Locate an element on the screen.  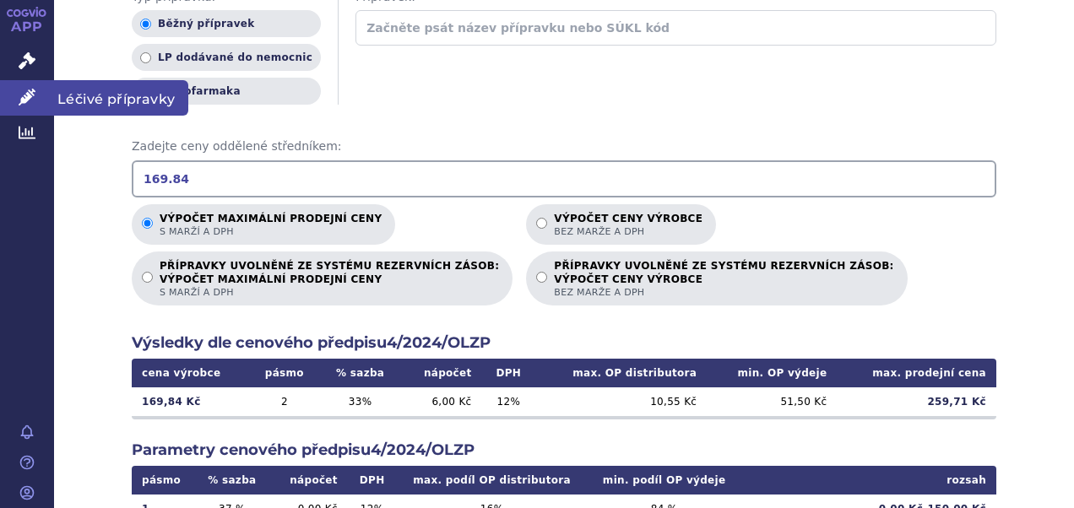
p: Výpočet maximální prodejní ceny is located at coordinates (270, 225).